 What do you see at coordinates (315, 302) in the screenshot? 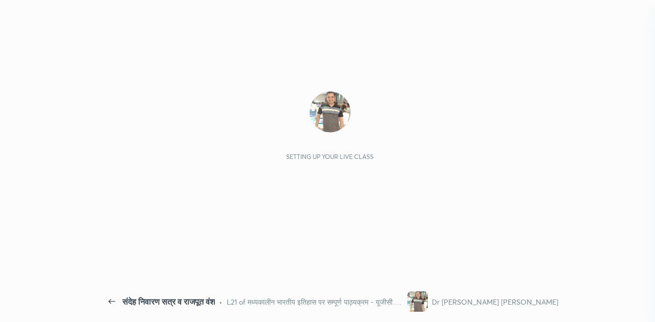
I see `div: L21 of मध्यकालीन भारतीय इतिहास पर सम्पूर्ण पाठ्यक्रम - यूजीसी दिसम्बर 2025` at bounding box center [315, 302].